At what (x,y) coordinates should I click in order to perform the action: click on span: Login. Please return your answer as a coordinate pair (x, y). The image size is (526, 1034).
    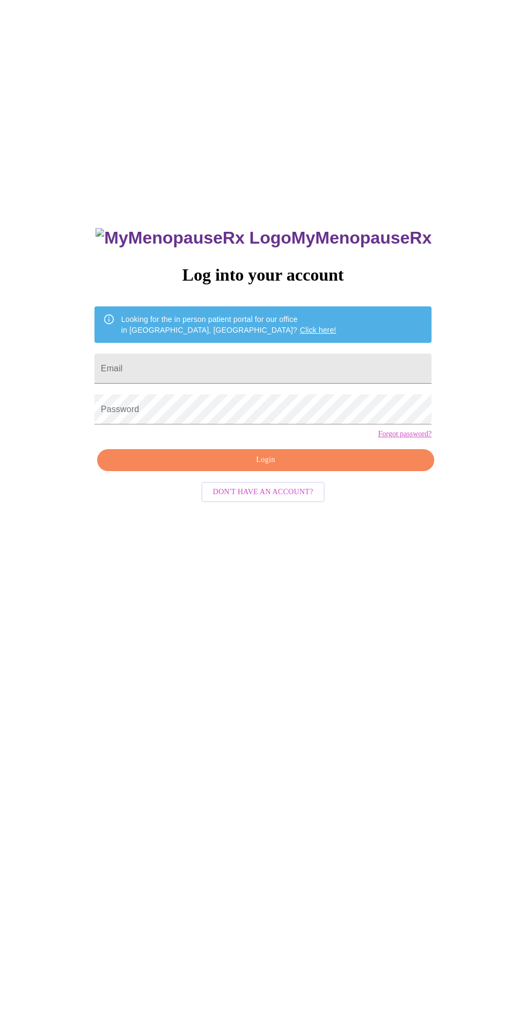
    Looking at the image, I should click on (266, 460).